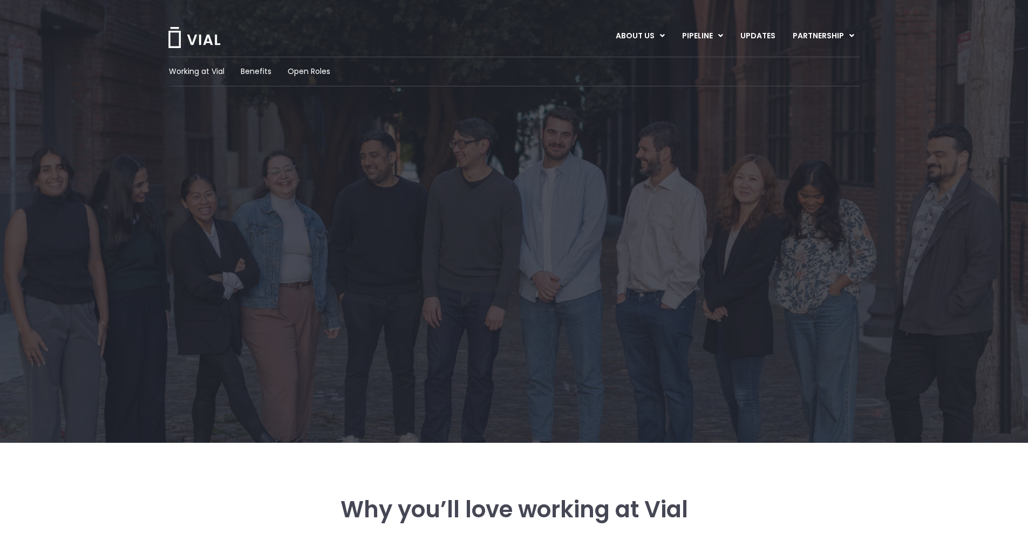 This screenshot has height=540, width=1028. Describe the element at coordinates (514, 509) in the screenshot. I see `h3: Why you’ll love working at Vial` at that location.